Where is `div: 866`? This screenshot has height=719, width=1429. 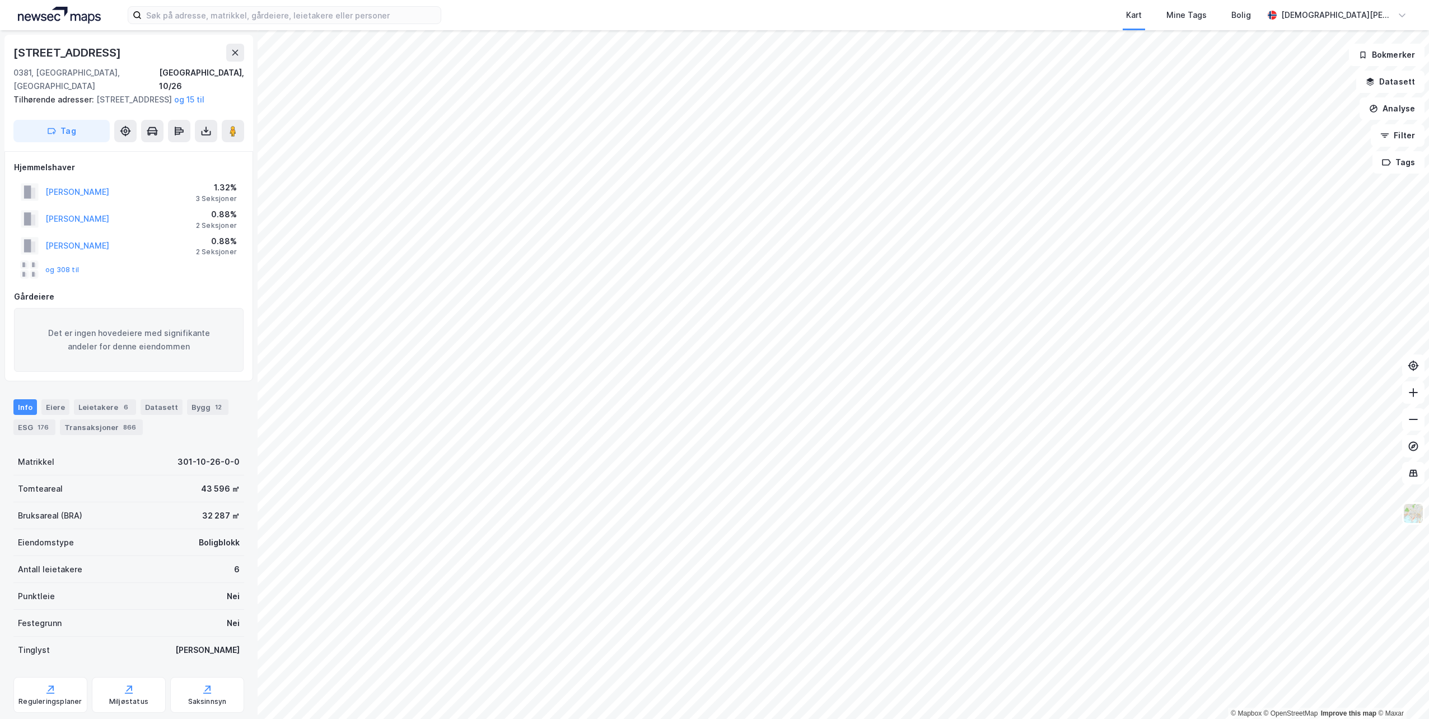
div: 866 is located at coordinates (129, 427).